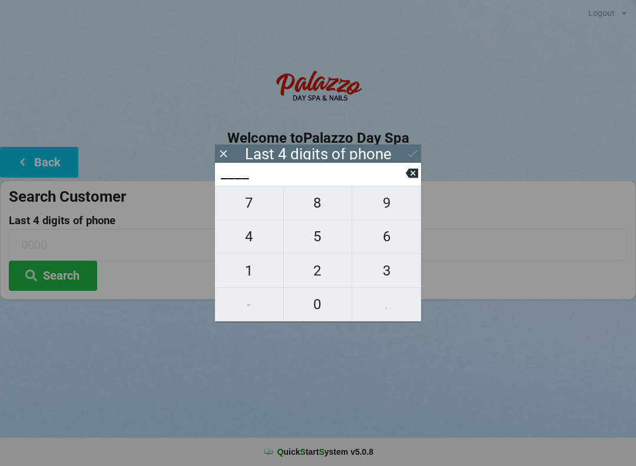 This screenshot has height=466, width=636. What do you see at coordinates (318, 236) in the screenshot?
I see `span: 5` at bounding box center [318, 236].